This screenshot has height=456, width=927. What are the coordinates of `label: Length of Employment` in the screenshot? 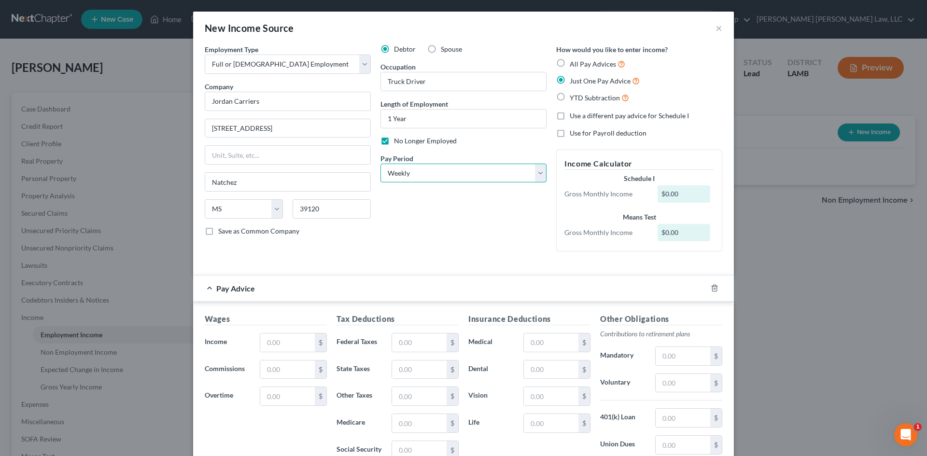 It's located at (414, 104).